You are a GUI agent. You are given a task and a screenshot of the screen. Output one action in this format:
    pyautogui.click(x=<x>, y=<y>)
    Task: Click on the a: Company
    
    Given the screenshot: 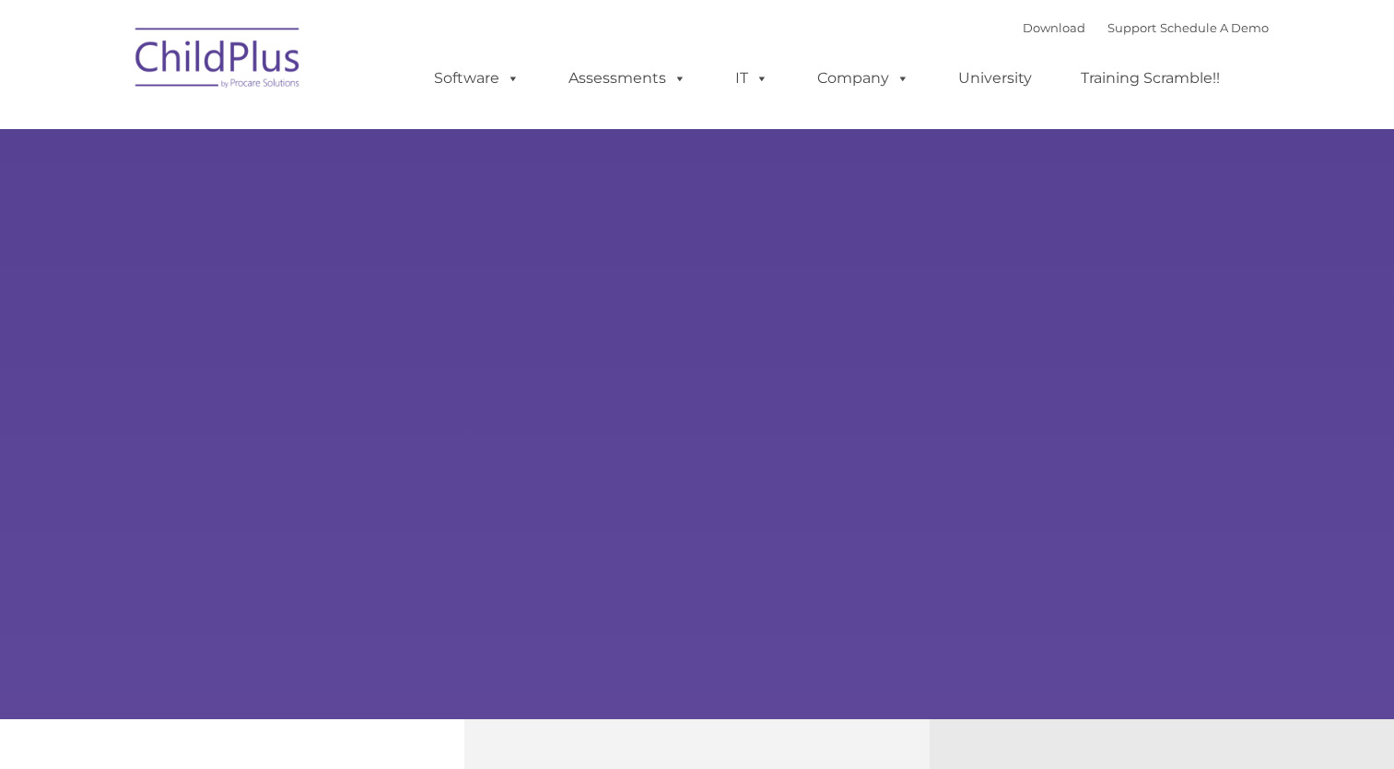 What is the action you would take?
    pyautogui.click(x=864, y=78)
    